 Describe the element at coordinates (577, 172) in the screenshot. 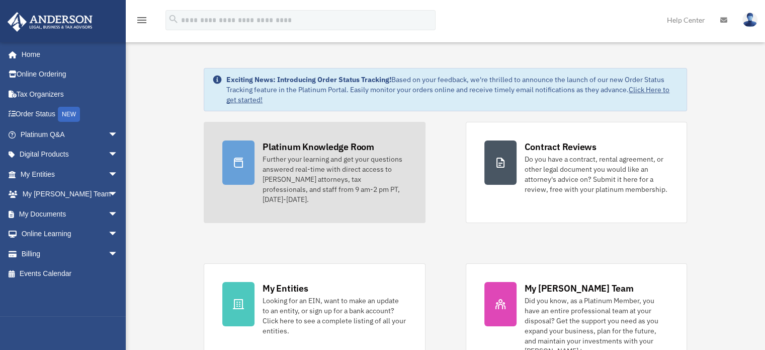

I see `a: Contract Reviews Do you have a contract, rental agreement, or other legal document you would like...` at that location.